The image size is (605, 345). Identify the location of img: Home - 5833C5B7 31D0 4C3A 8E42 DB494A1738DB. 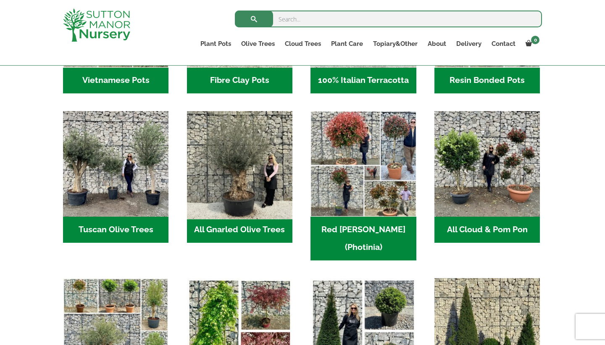
(240, 164).